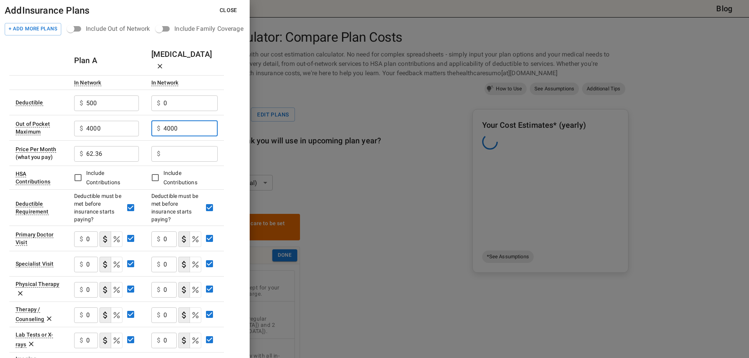  I want to click on button: Close, so click(228, 10).